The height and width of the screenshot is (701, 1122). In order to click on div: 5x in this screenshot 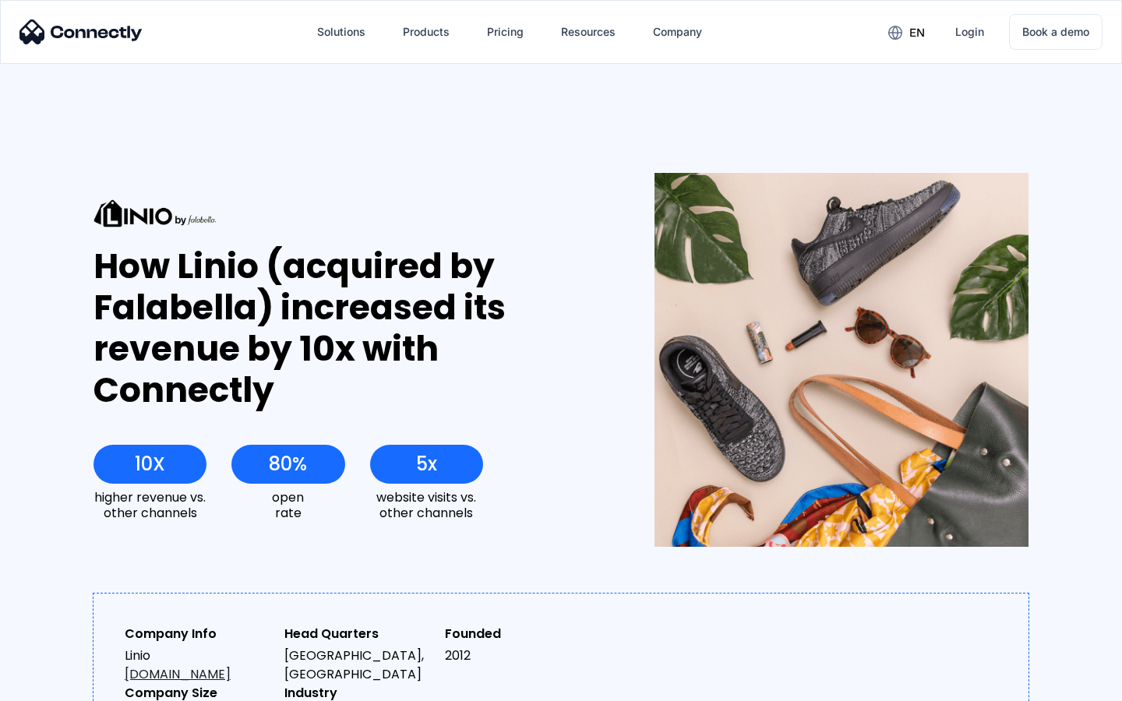, I will do `click(426, 464)`.